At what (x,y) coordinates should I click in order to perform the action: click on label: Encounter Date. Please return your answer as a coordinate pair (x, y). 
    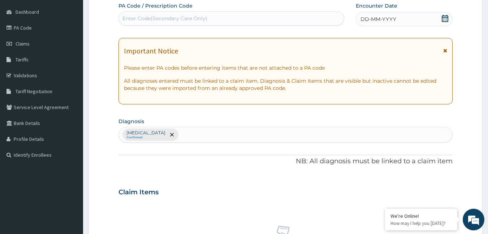
    Looking at the image, I should click on (376, 6).